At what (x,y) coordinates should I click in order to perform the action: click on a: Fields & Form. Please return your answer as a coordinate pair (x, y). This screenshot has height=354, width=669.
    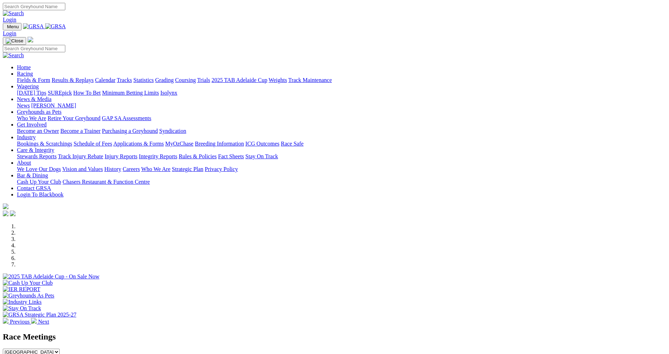
    Looking at the image, I should click on (34, 80).